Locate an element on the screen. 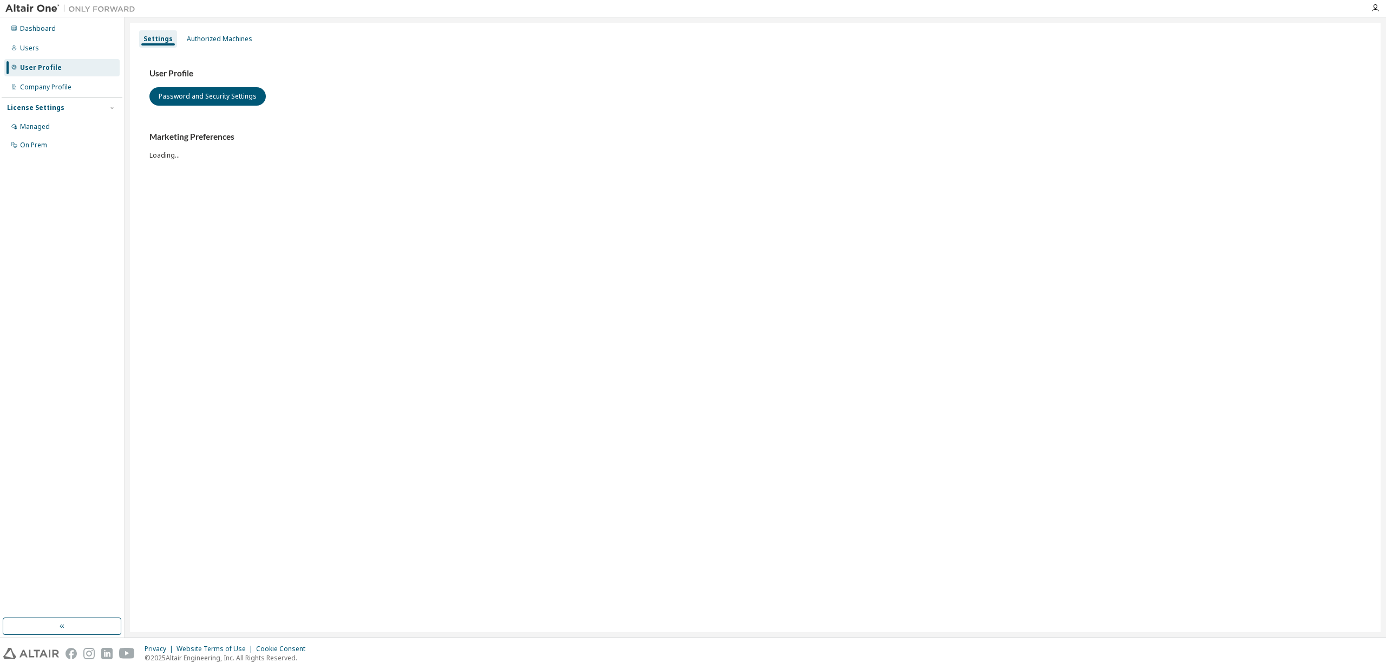  div: Authorized Machines is located at coordinates (219, 39).